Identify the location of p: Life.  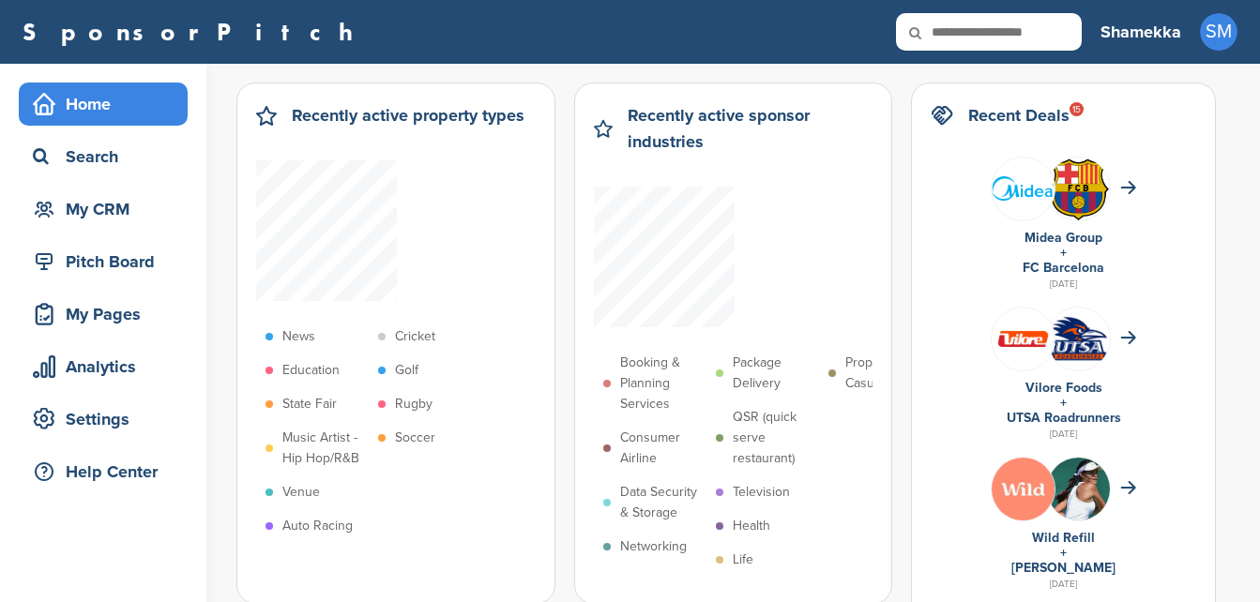
(743, 560).